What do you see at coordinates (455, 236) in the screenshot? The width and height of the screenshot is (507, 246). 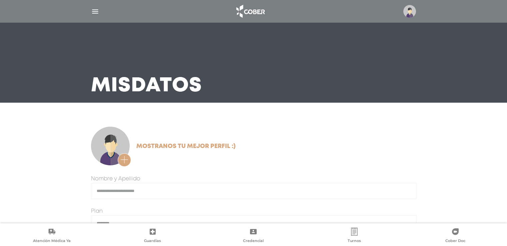 I see `a: Cober Doc` at bounding box center [455, 236].